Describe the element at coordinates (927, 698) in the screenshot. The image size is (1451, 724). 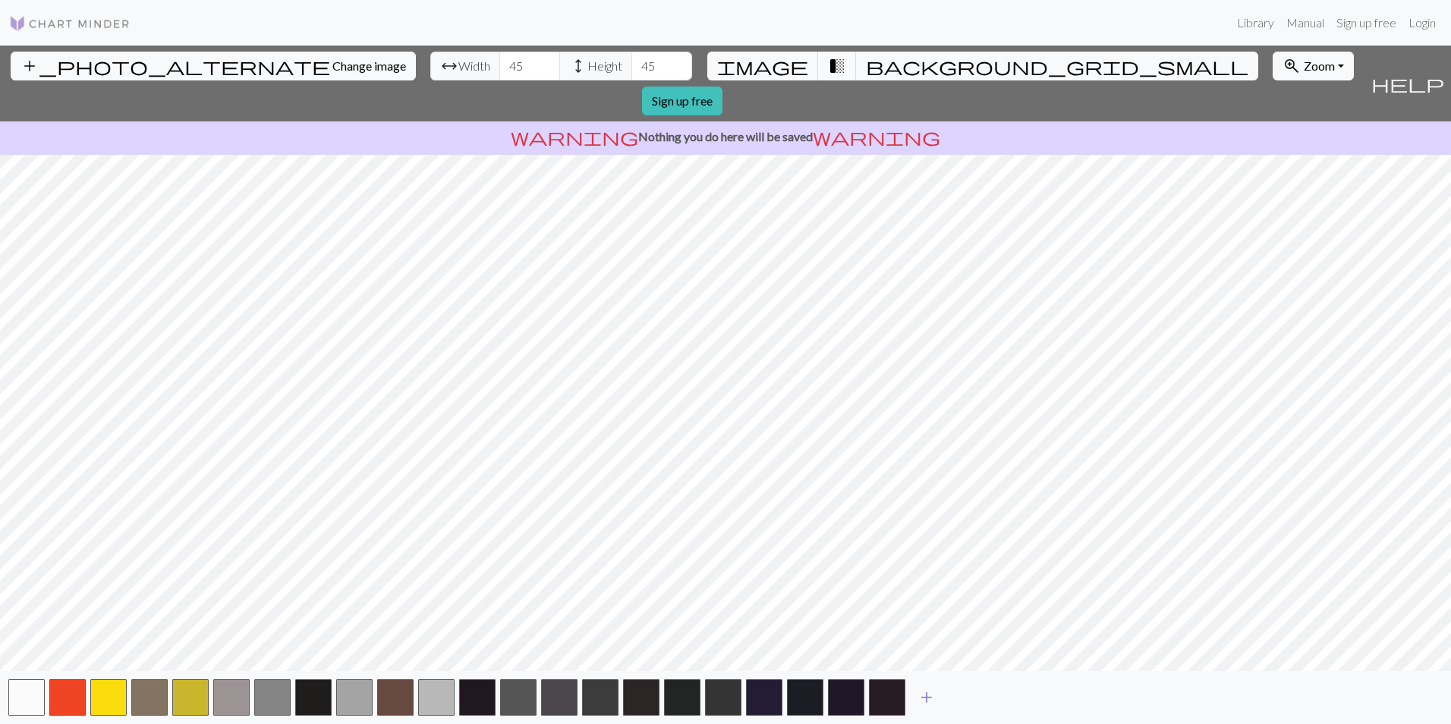
I see `button: Add color` at that location.